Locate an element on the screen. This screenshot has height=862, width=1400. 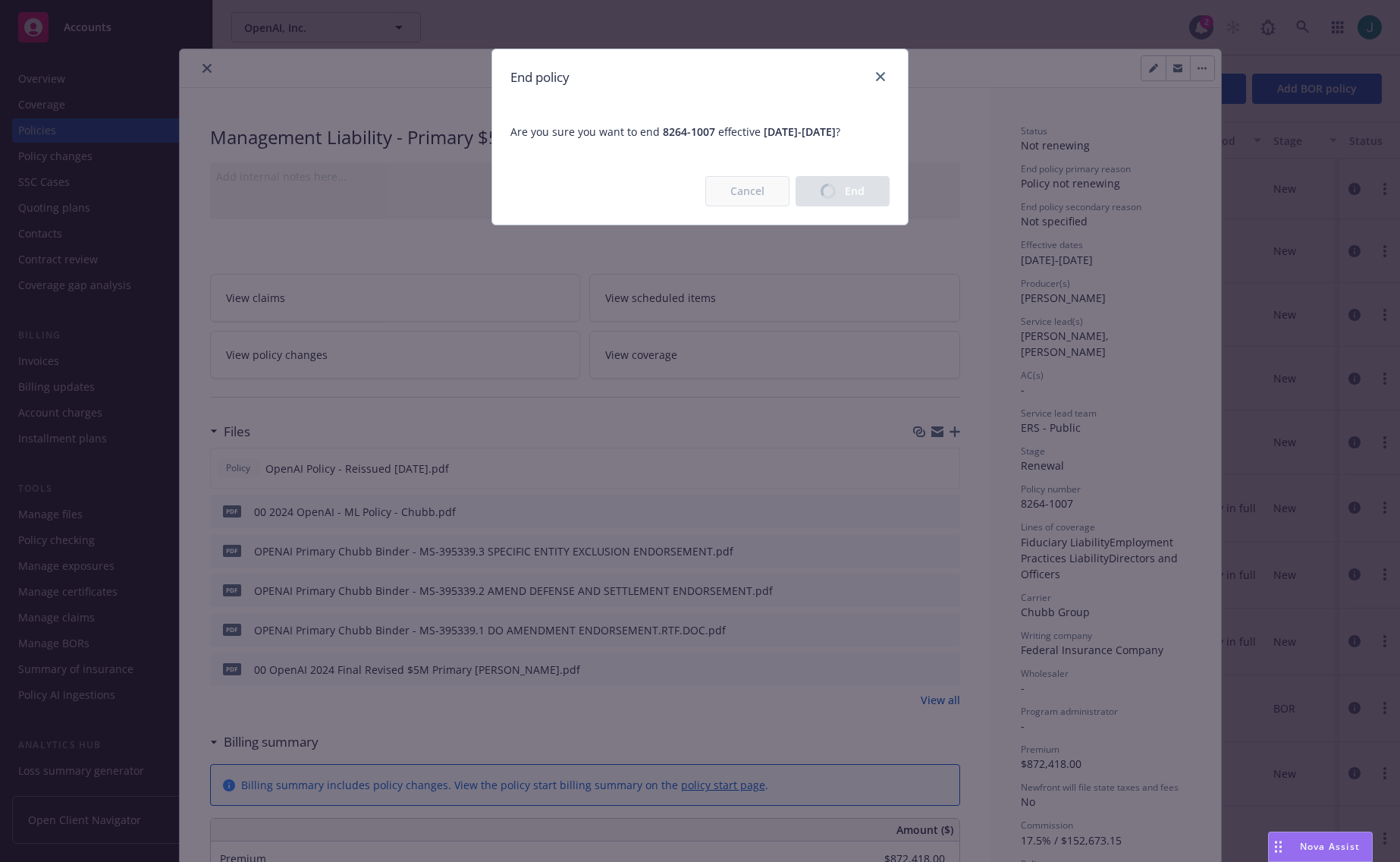
span: 8264-1007 is located at coordinates (689, 131).